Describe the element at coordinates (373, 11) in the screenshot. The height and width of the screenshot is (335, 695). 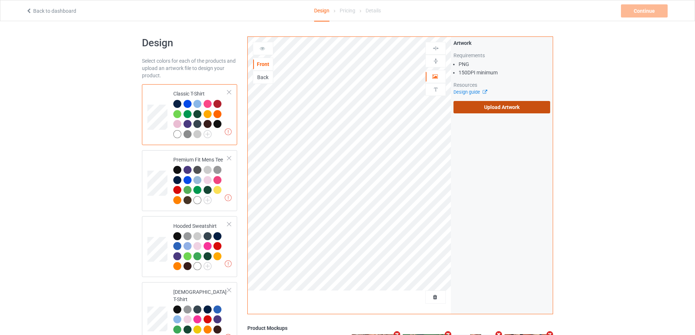
I see `div: Details` at that location.